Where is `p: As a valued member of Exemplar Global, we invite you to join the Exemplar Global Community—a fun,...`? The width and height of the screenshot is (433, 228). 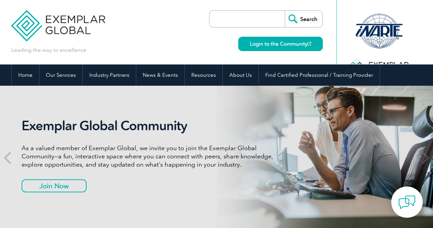 p: As a valued member of Exemplar Global, we invite you to join the Exemplar Global Community—a fun,... is located at coordinates (150, 156).